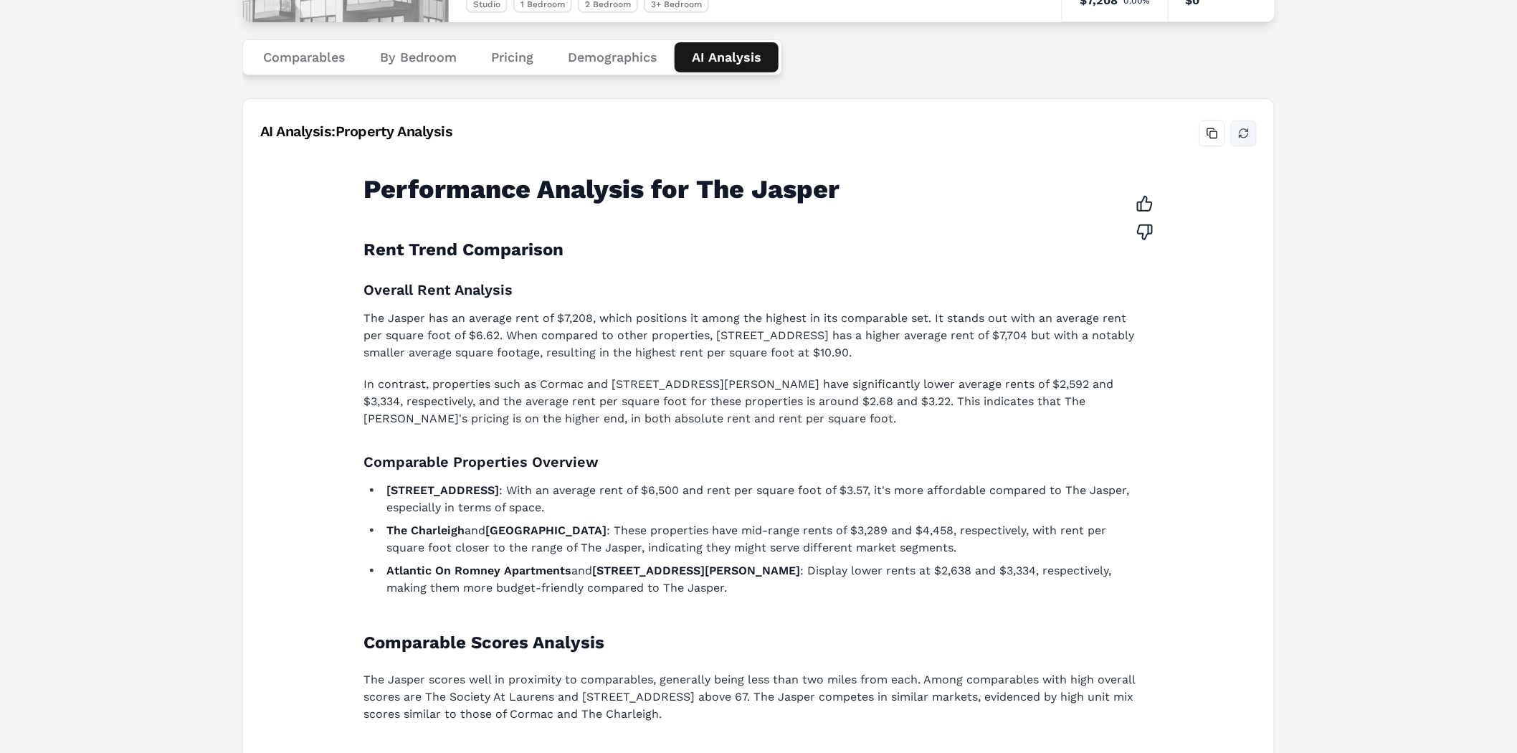 The width and height of the screenshot is (1517, 753). What do you see at coordinates (726, 57) in the screenshot?
I see `button: AI Analysis` at bounding box center [726, 57].